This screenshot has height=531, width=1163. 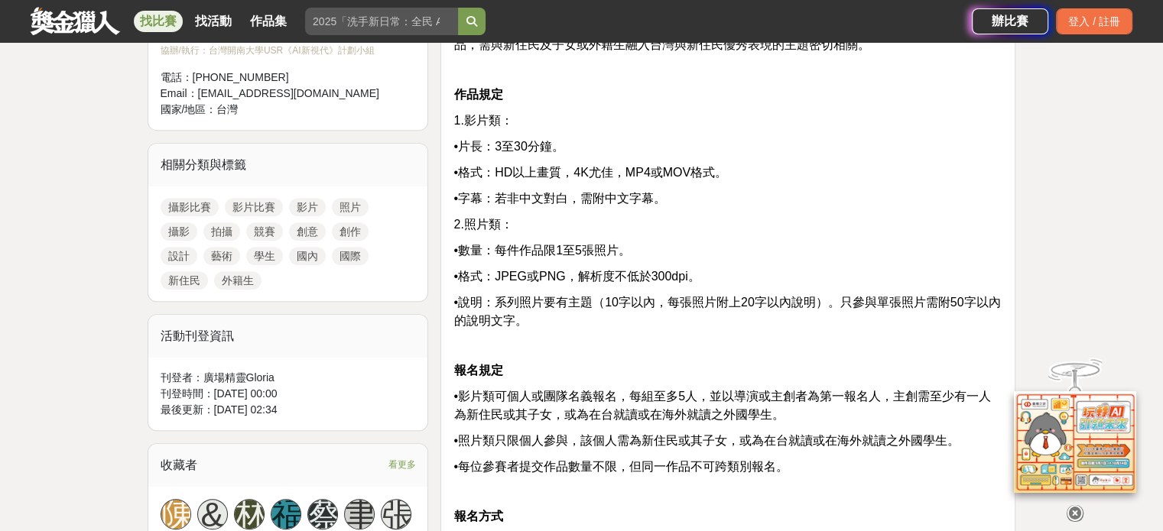 I want to click on div: 聿, so click(x=359, y=515).